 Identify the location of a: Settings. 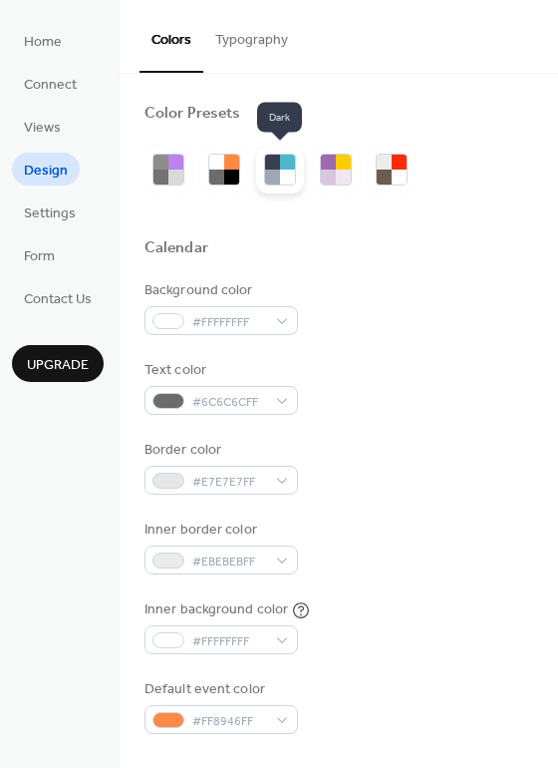
(50, 211).